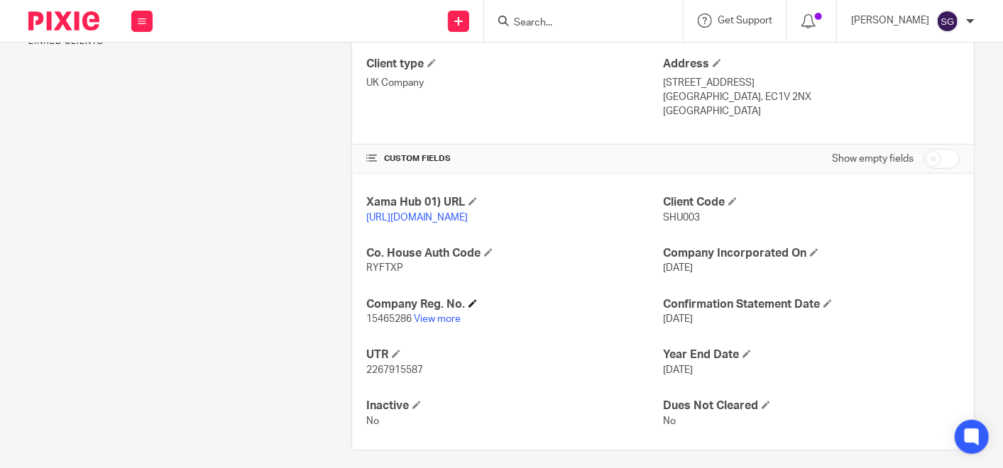  What do you see at coordinates (811, 202) in the screenshot?
I see `h4: Client Code` at bounding box center [811, 202].